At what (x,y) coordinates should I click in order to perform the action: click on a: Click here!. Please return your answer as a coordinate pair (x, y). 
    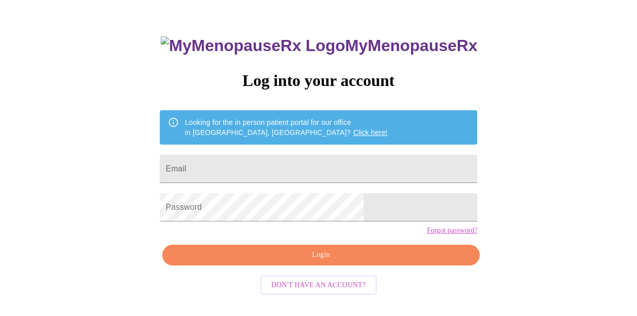
    Looking at the image, I should click on (371, 133).